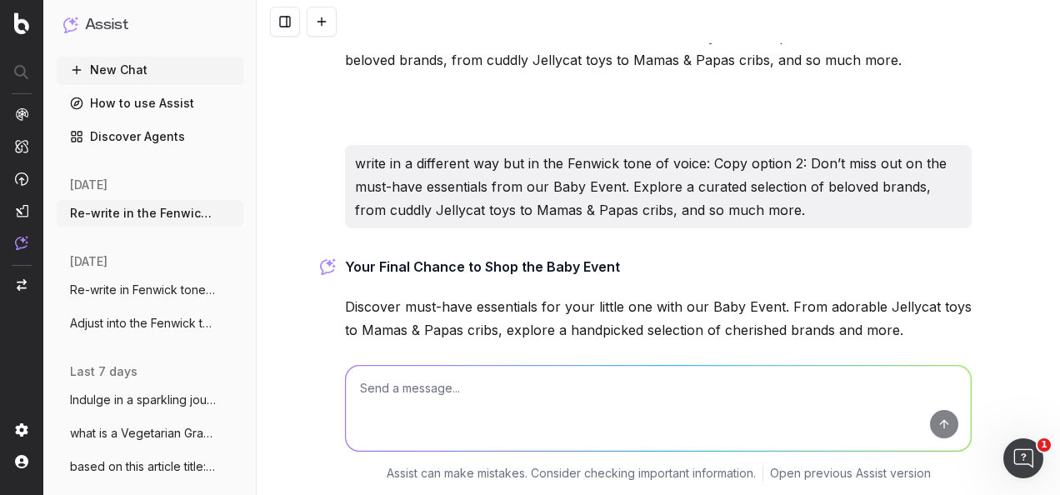  Describe the element at coordinates (143, 433) in the screenshot. I see `span: what is a Vegetarian Graze Cup?` at that location.